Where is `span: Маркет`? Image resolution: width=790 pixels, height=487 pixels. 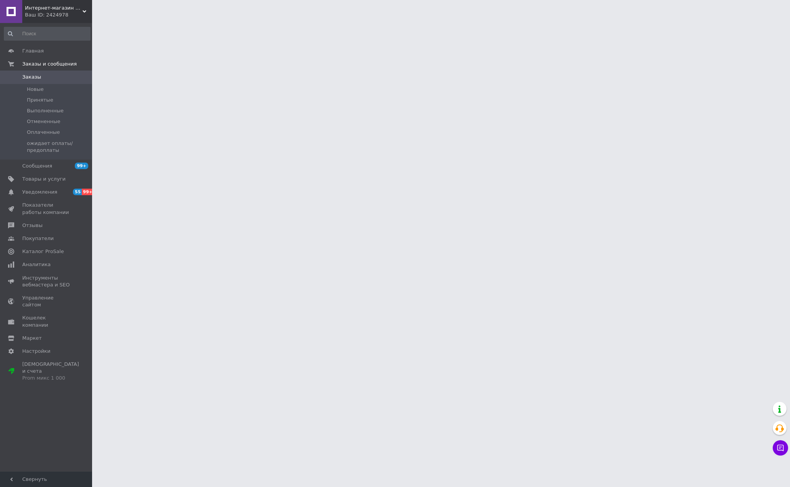
span: Маркет is located at coordinates (32, 338).